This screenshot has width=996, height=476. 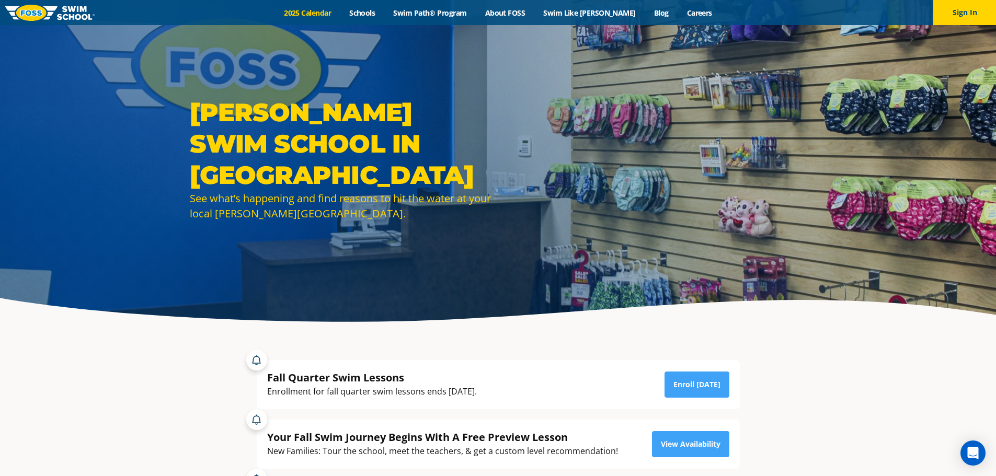 I want to click on div: Your Fall Swim Journey Begins With A Free Preview Lesson, so click(x=442, y=437).